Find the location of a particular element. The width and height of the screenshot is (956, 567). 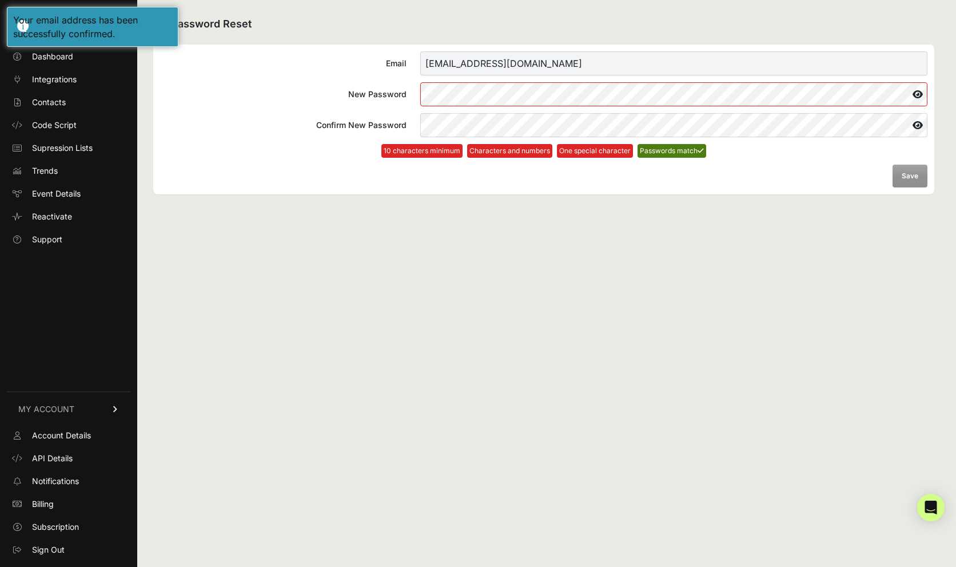

li: Characters and numbers is located at coordinates (509, 151).